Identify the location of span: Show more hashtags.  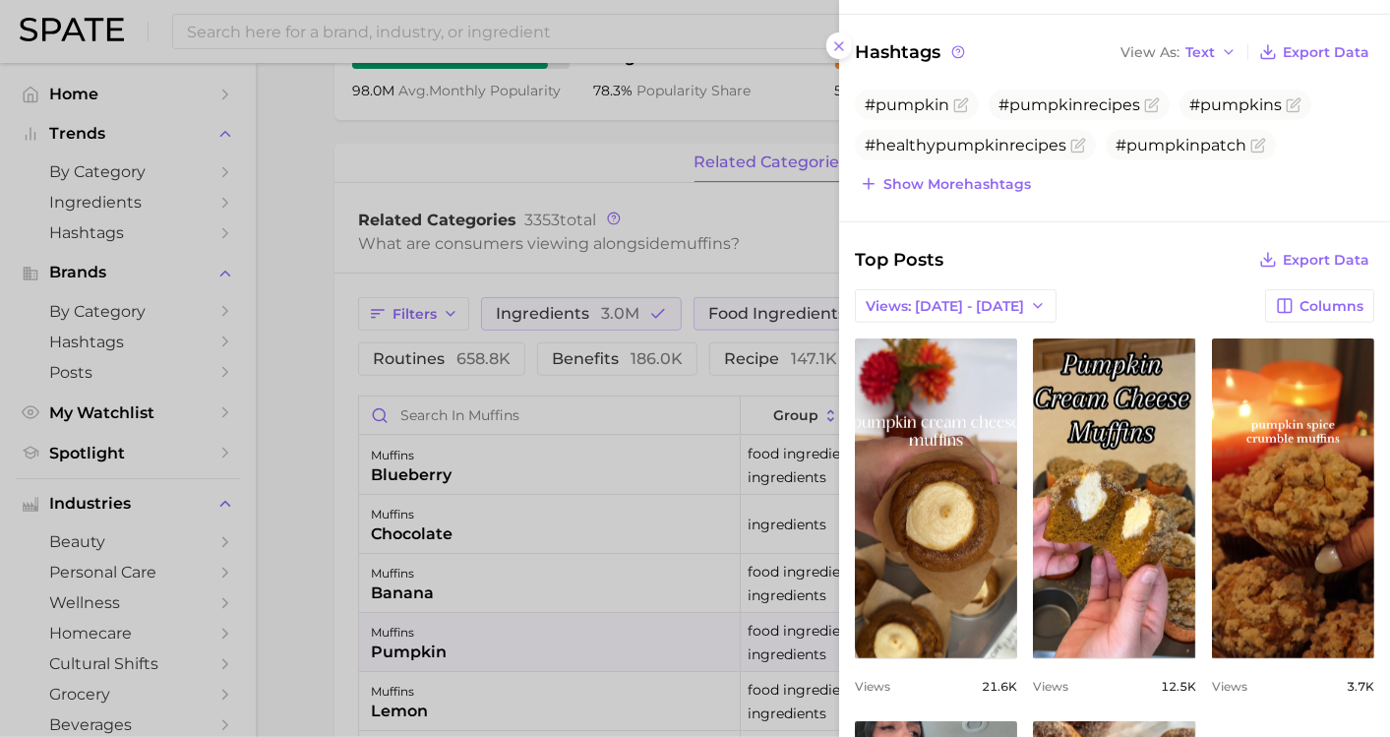
(957, 184).